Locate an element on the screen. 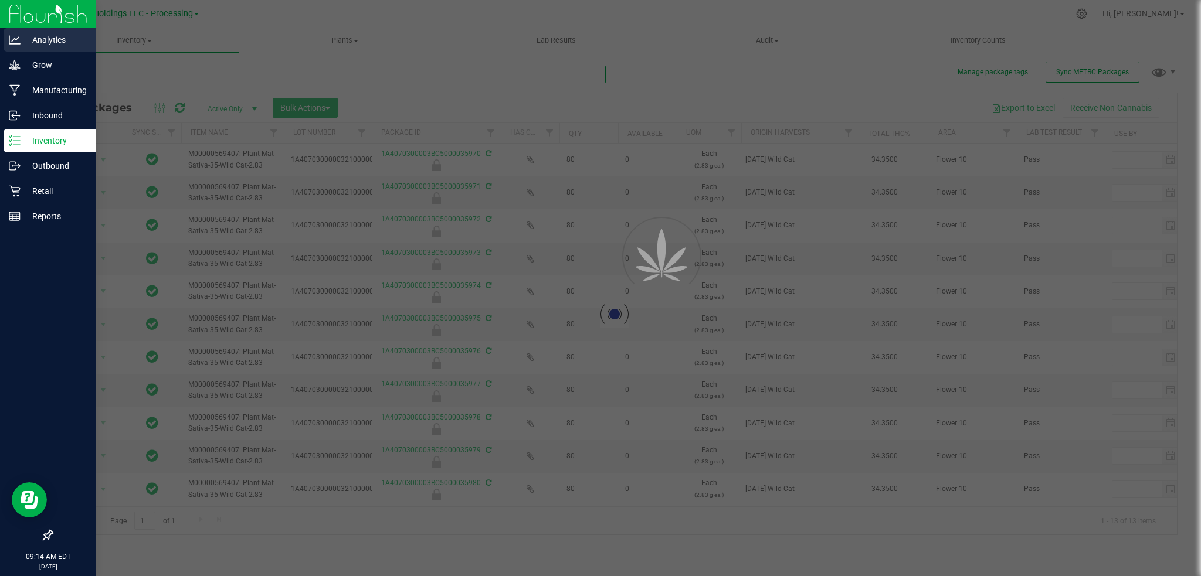  inline-svg: Inventory is located at coordinates (15, 141).